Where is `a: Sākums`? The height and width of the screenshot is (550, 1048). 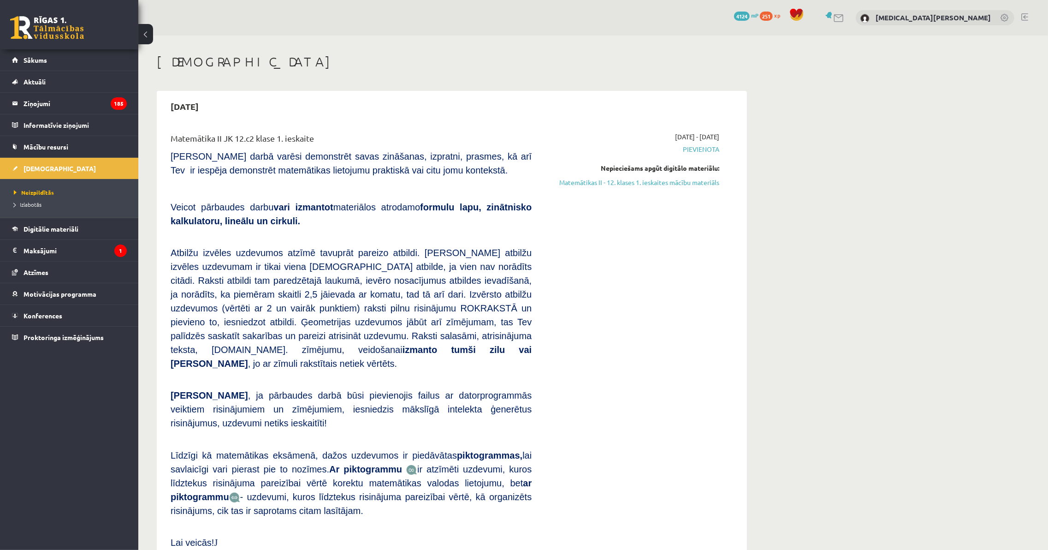
a: Sākums is located at coordinates (69, 60).